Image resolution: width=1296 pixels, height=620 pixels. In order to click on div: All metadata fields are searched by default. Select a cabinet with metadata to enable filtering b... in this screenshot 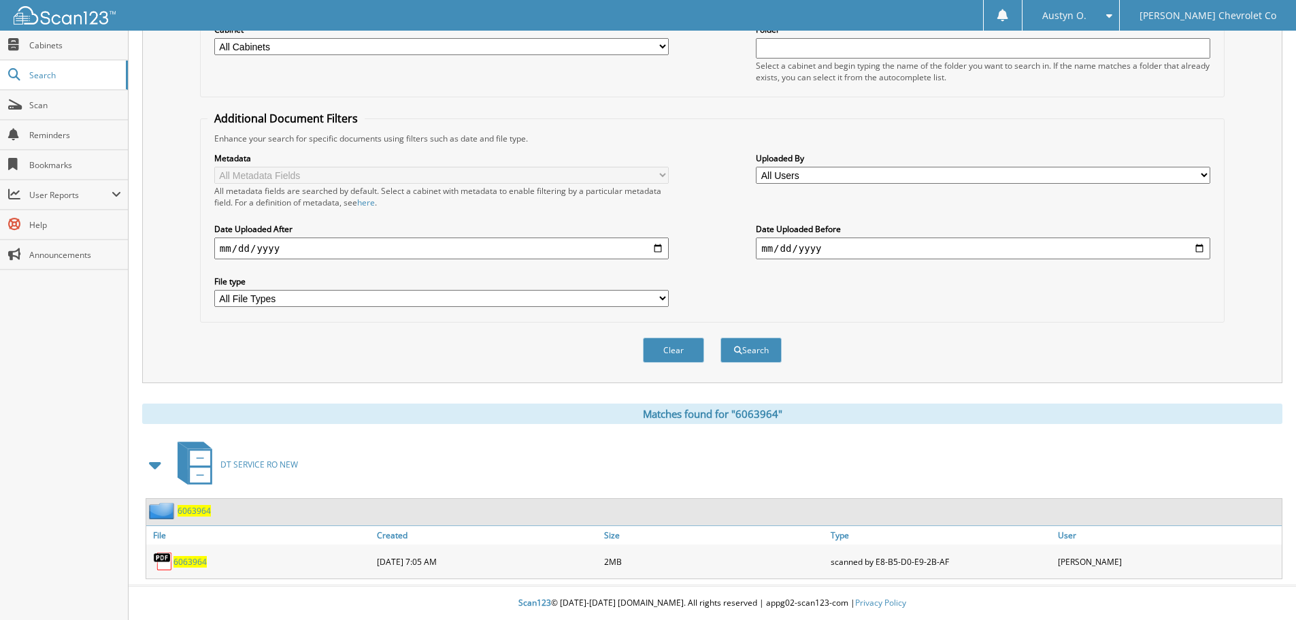, I will do `click(442, 197)`.